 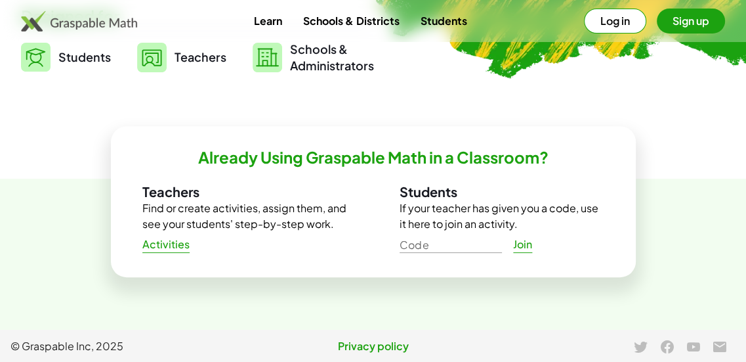 I want to click on a: Join, so click(x=523, y=244).